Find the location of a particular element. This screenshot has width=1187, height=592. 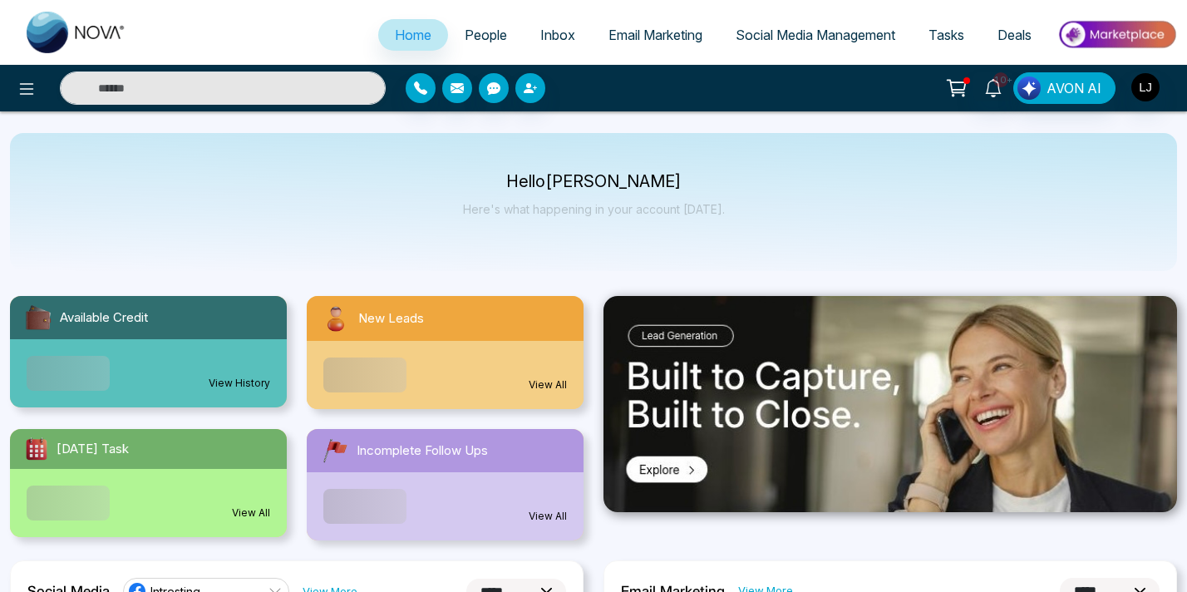

a: View History is located at coordinates (239, 383).